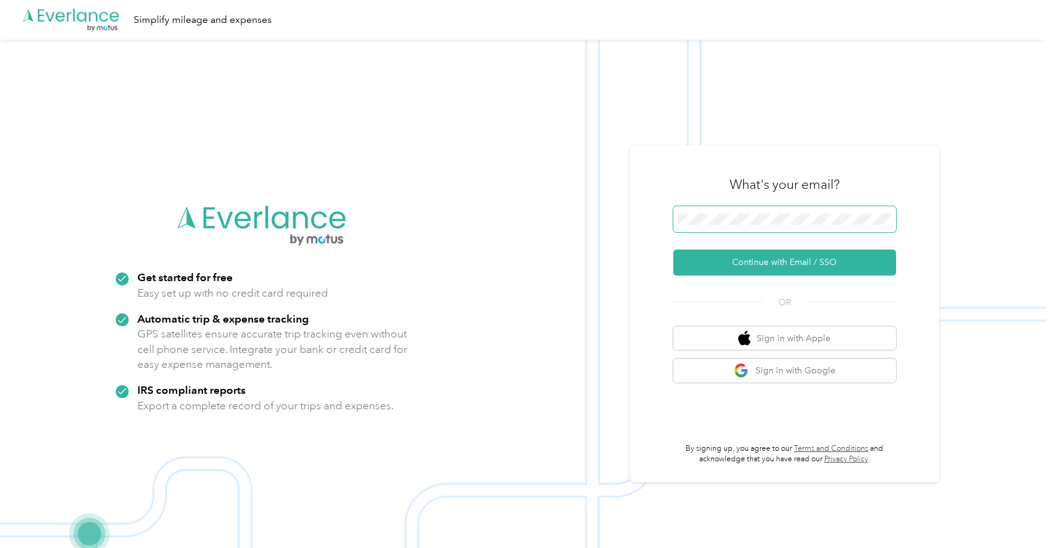 The height and width of the screenshot is (548, 1052). Describe the element at coordinates (741, 370) in the screenshot. I see `img: google logo` at that location.